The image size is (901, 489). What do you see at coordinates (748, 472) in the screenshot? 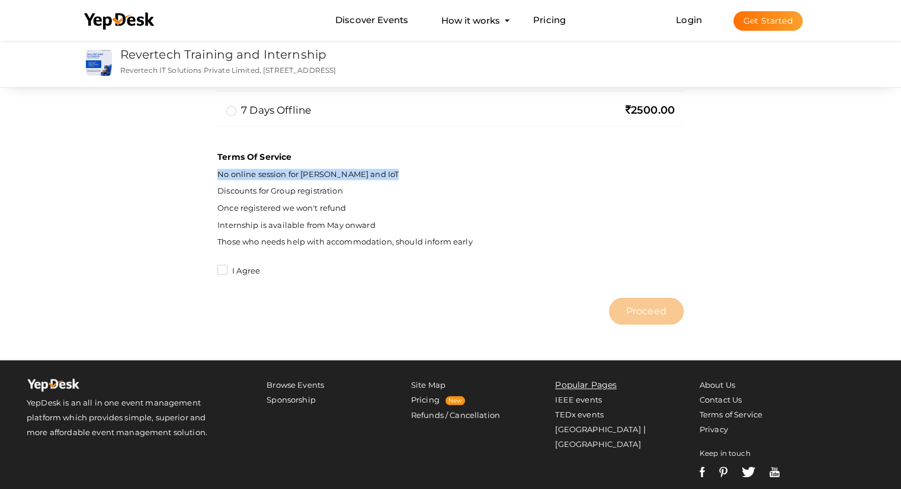
I see `img: twitter-white.svg` at bounding box center [748, 472].